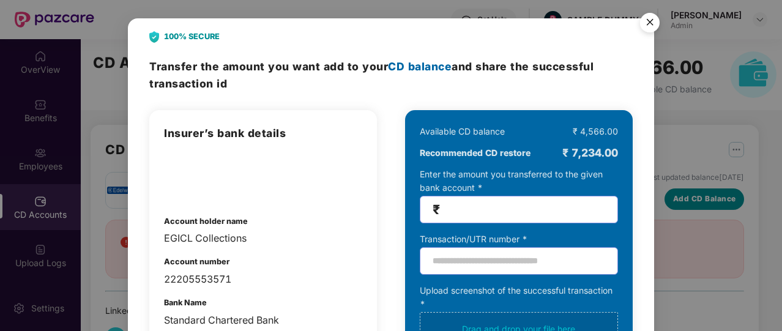  Describe the element at coordinates (519, 195) in the screenshot. I see `div: Enter the amount you transferred to the given bank account *` at that location.